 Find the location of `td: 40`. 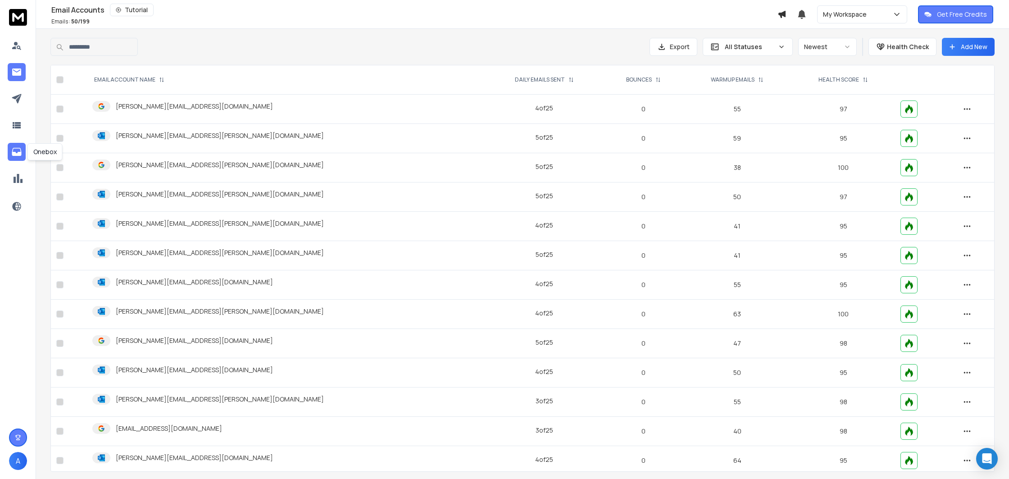

td: 40 is located at coordinates (737, 431).